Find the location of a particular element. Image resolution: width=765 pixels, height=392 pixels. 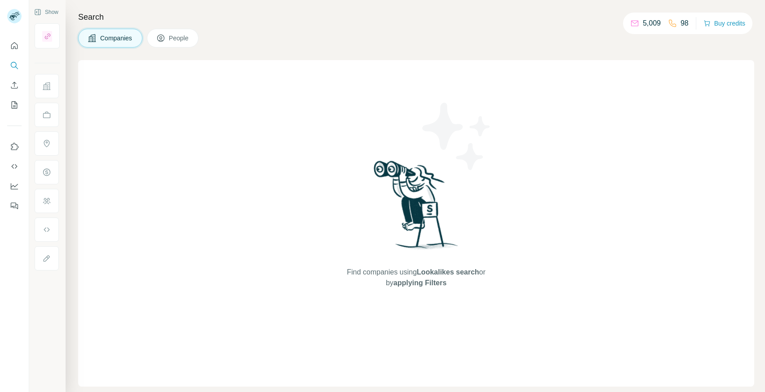

span: Companies is located at coordinates (116, 38).